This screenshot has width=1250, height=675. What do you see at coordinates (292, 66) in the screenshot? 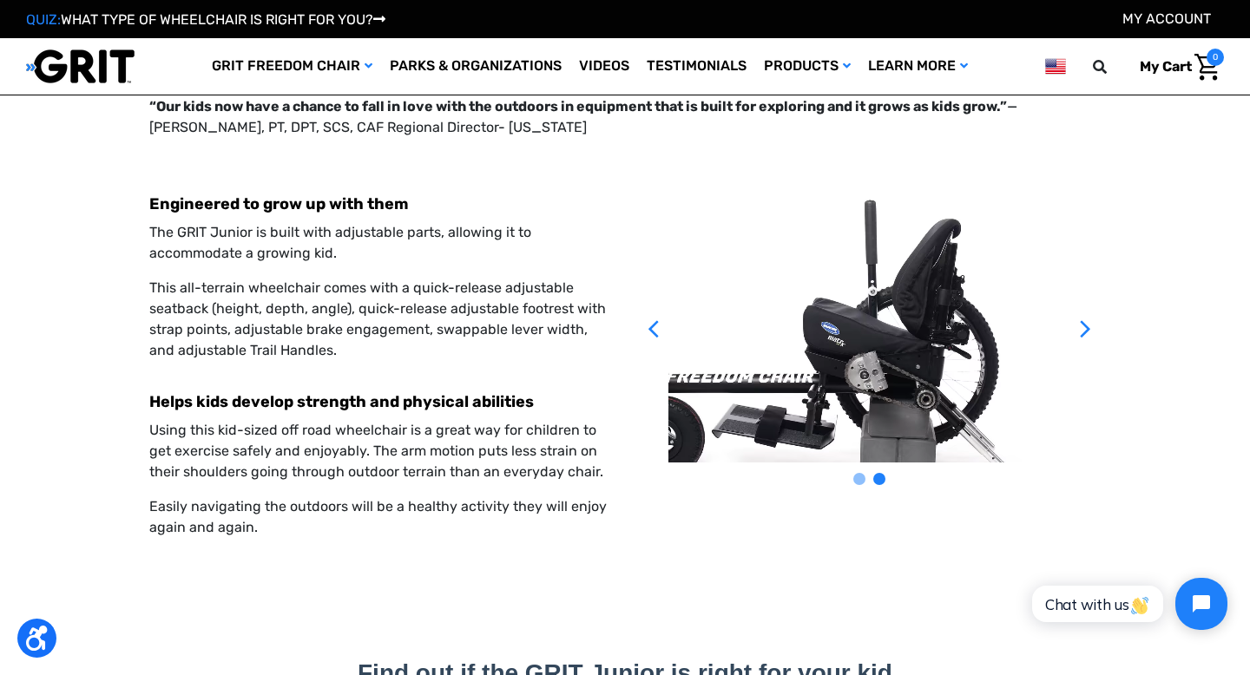
I see `a: GRIT Freedom Chair` at bounding box center [292, 66].